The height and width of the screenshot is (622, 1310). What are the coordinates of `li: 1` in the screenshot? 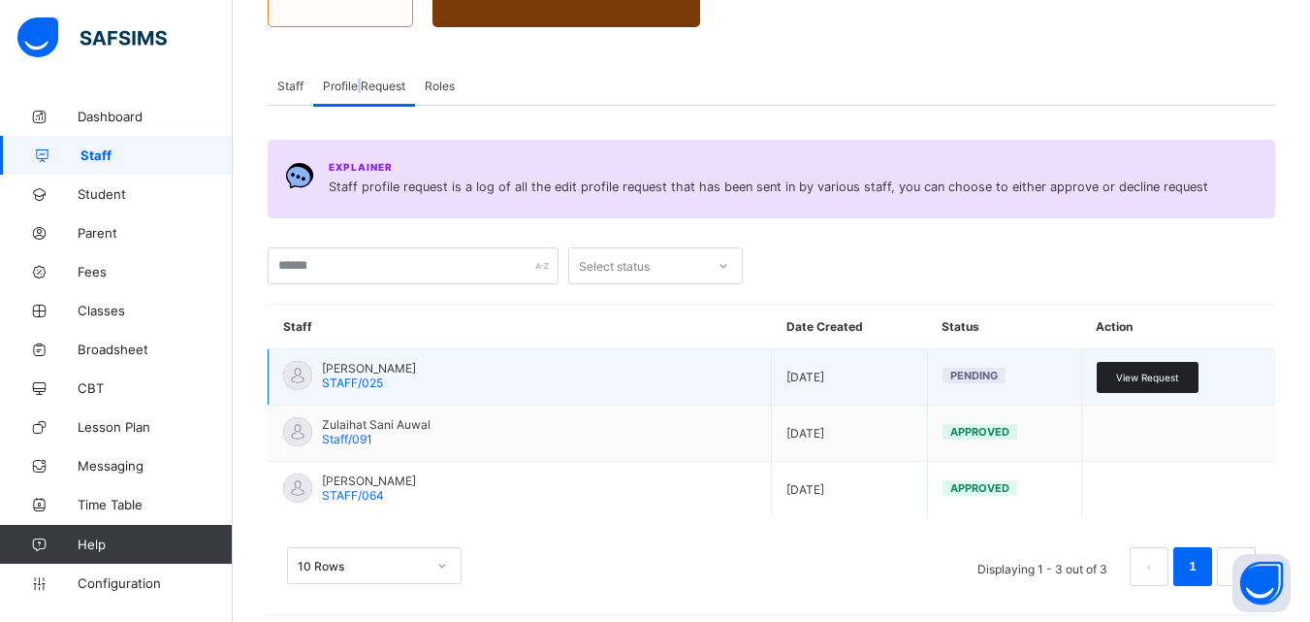 It's located at (1193, 566).